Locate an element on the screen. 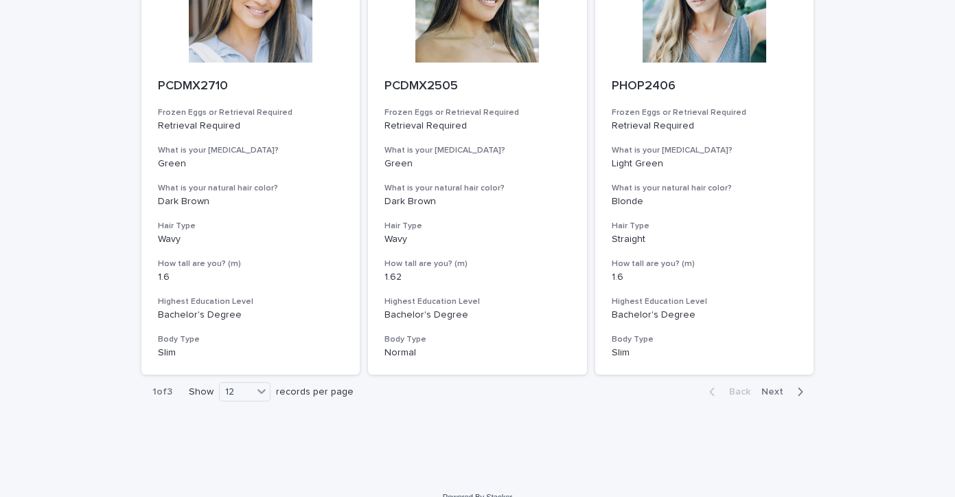 Image resolution: width=955 pixels, height=497 pixels. p: Normal is located at coordinates (477, 352).